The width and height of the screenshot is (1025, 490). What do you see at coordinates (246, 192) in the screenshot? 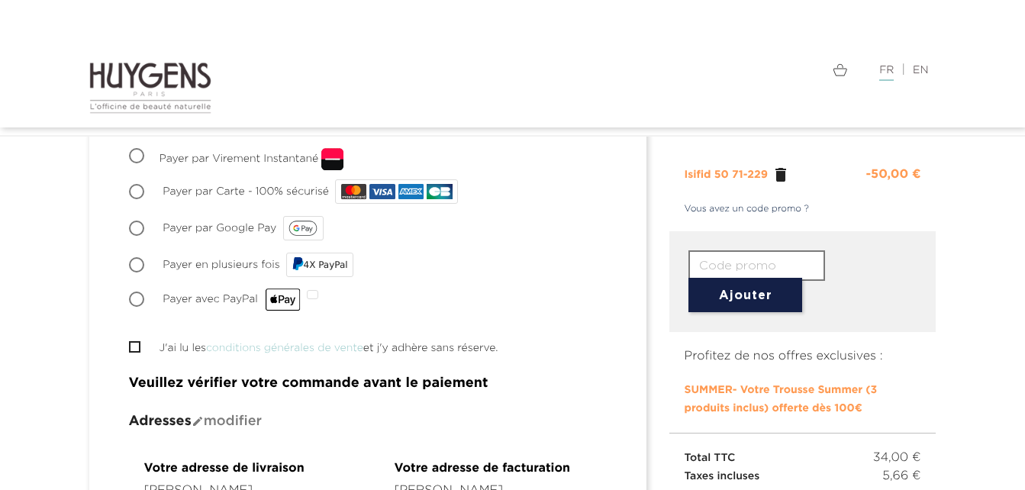
I see `span: Payer par Carte - 100% sécurisé` at bounding box center [246, 192].